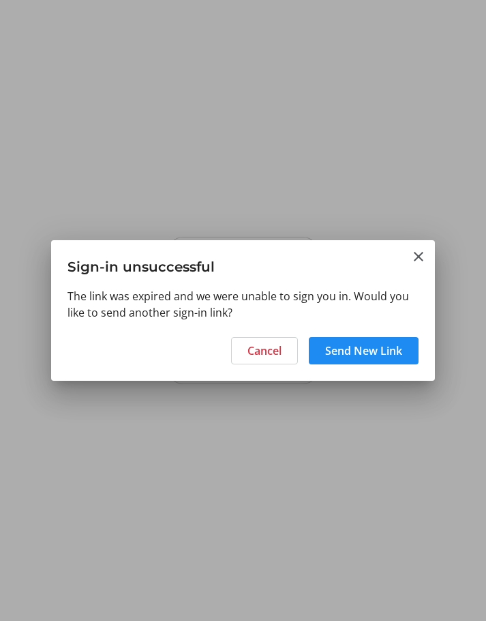 The image size is (486, 621). I want to click on button: Close, so click(419, 257).